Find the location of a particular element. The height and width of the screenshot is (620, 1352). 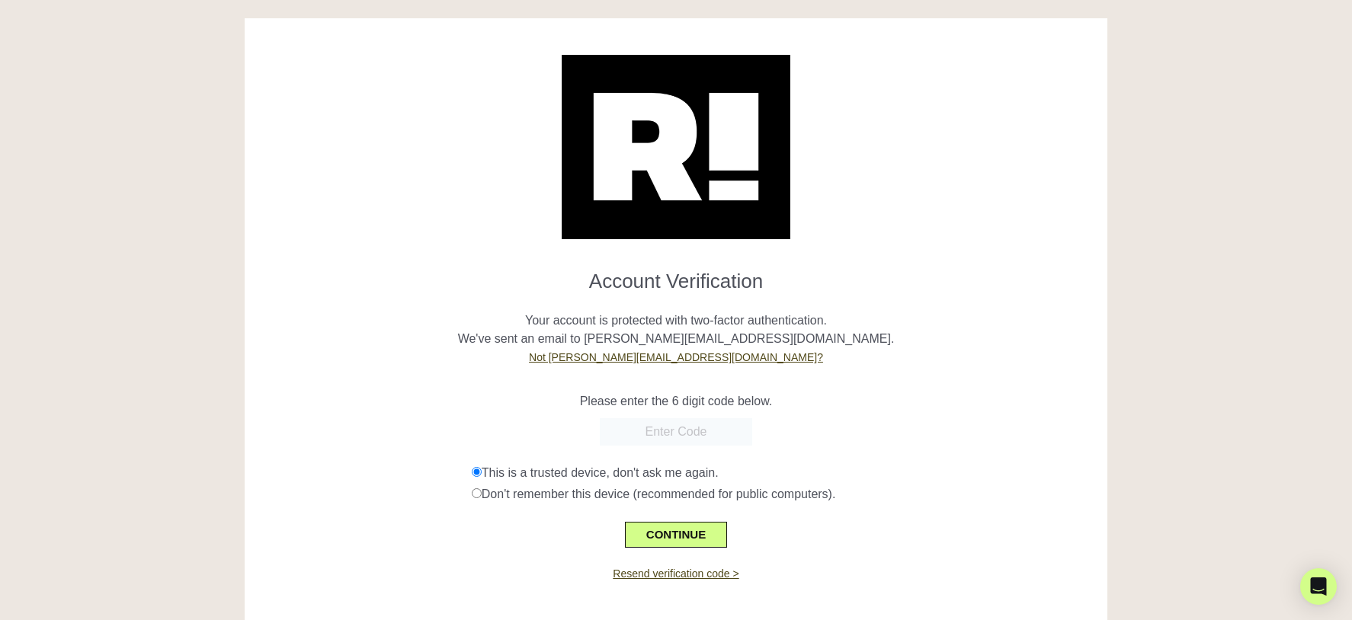

div: Open Intercom Messenger is located at coordinates (1319, 587).